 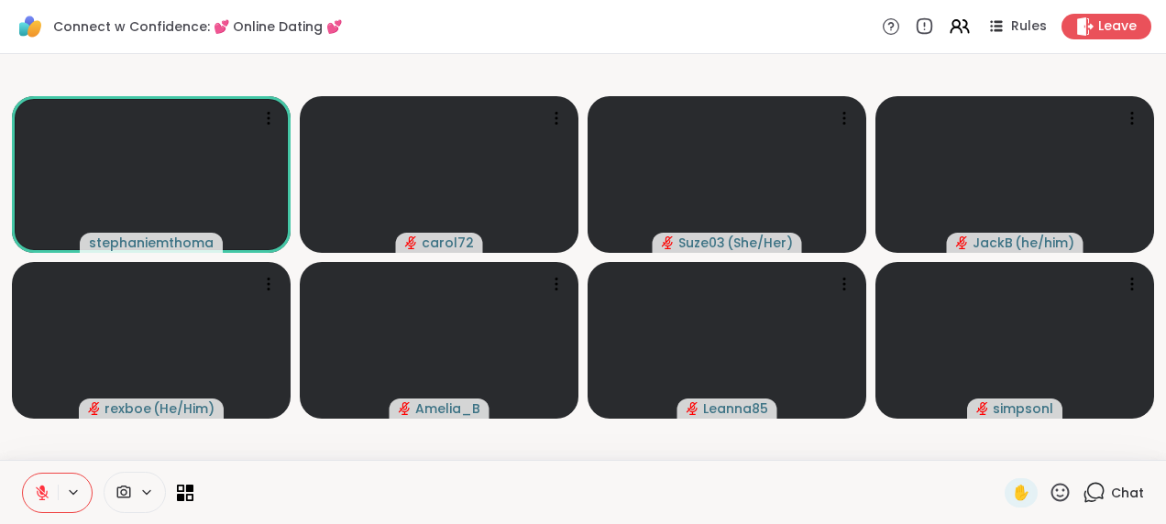 I want to click on span: Suze03, so click(x=701, y=243).